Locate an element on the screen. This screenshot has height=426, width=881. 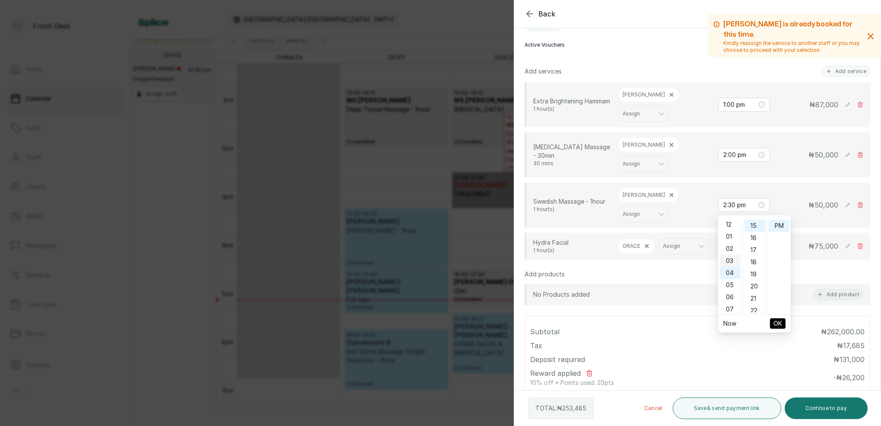
p: Subtotal is located at coordinates (545, 331).